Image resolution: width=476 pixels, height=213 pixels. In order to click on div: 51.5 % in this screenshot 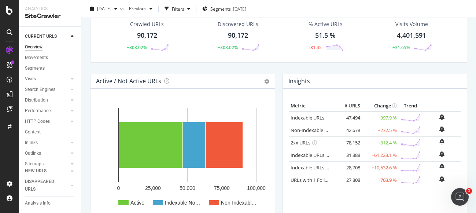, I will do `click(326, 36)`.